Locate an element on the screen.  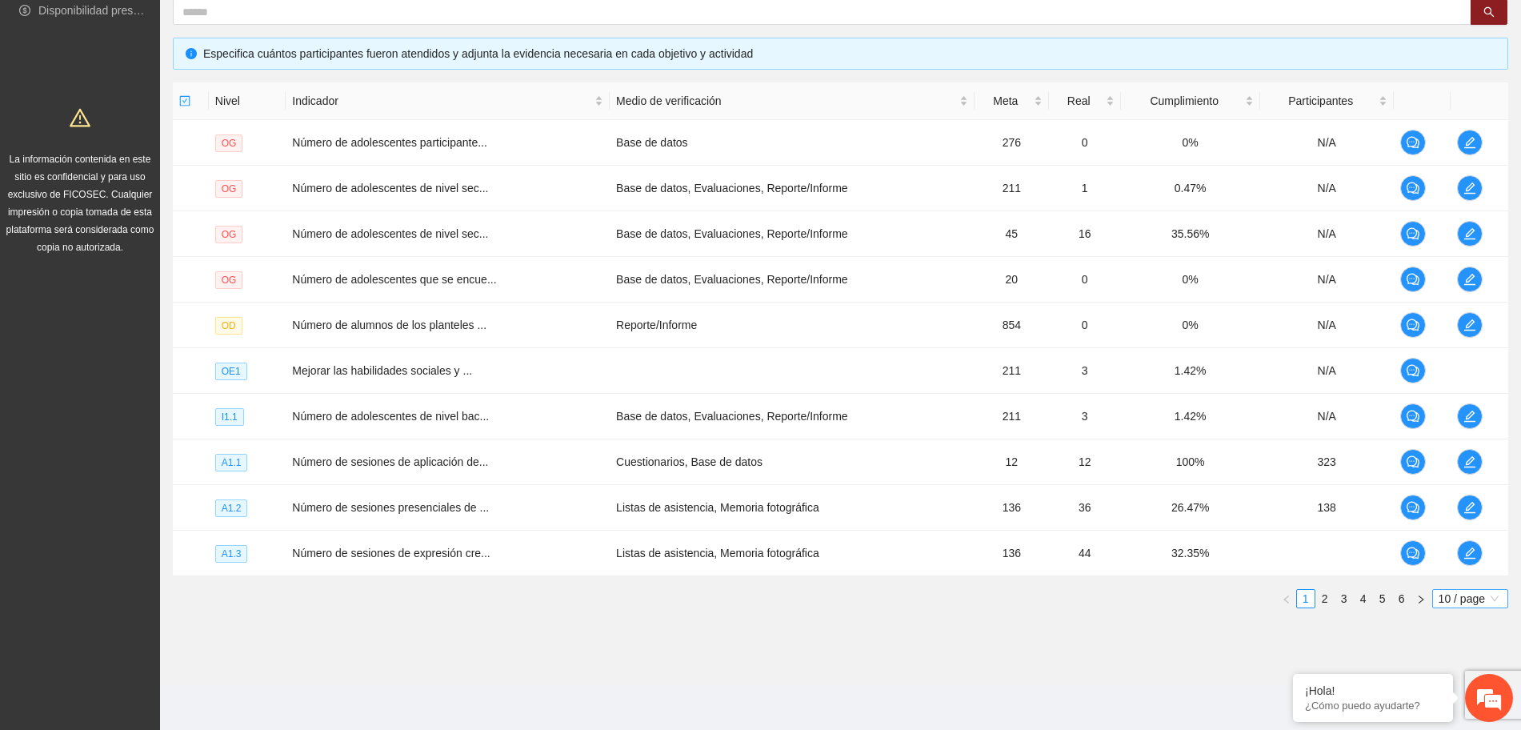
td: 32.35% is located at coordinates (1191, 553).